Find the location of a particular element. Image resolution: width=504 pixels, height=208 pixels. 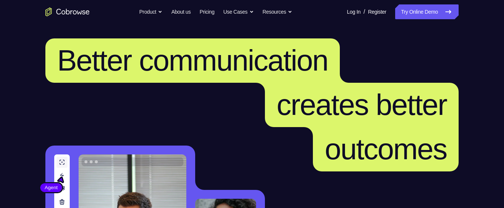

span: creates better is located at coordinates (362, 105).